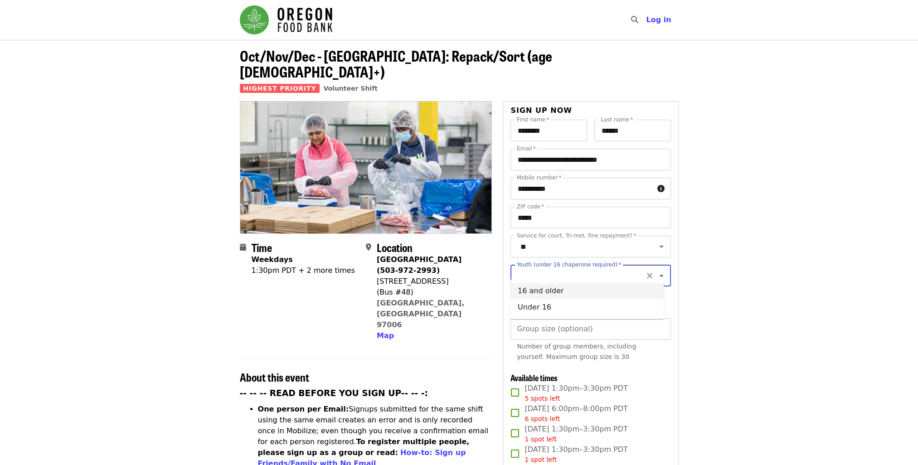 The image size is (918, 465). What do you see at coordinates (363, 447) in the screenshot?
I see `strong: To register multiple people, please sign up as a group or read:` at bounding box center [363, 447].